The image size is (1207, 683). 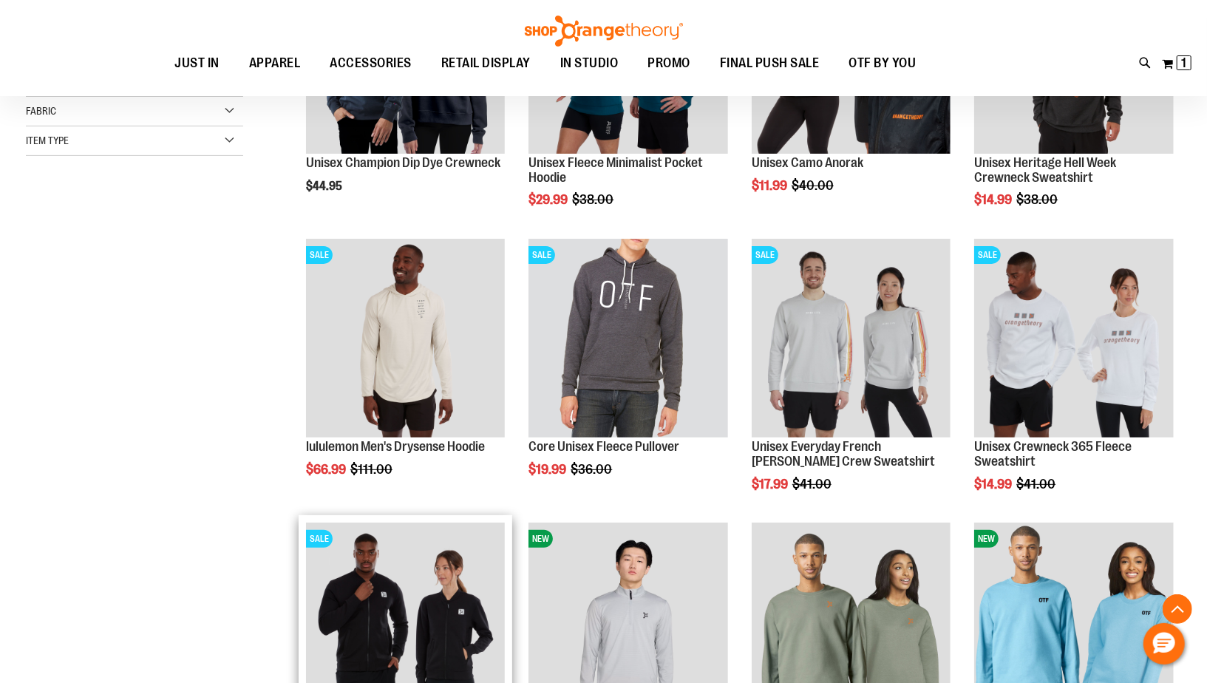 What do you see at coordinates (405, 338) in the screenshot?
I see `img: Product image for lululemon Mens Drysense Hoodie Bone` at bounding box center [405, 338].